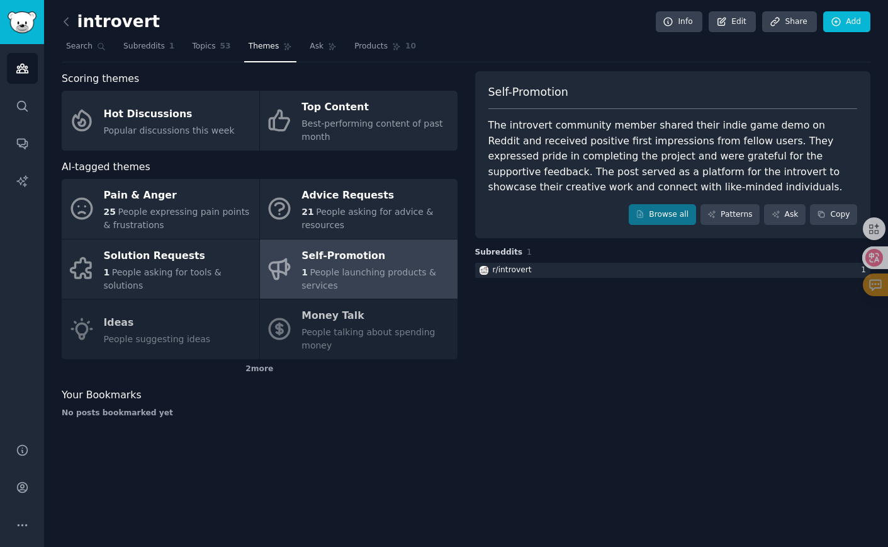 The image size is (888, 547). Describe the element at coordinates (369, 278) in the screenshot. I see `span: People launching products & services` at that location.